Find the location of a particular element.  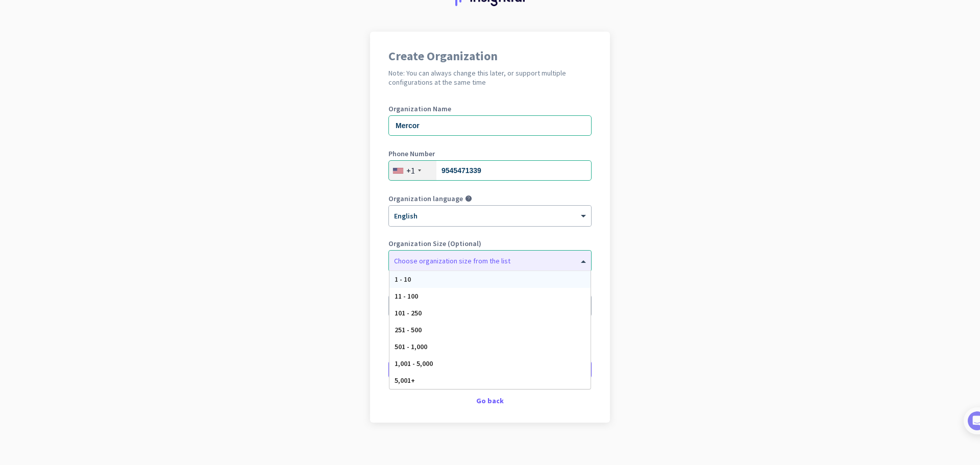

i: help is located at coordinates (469, 199).